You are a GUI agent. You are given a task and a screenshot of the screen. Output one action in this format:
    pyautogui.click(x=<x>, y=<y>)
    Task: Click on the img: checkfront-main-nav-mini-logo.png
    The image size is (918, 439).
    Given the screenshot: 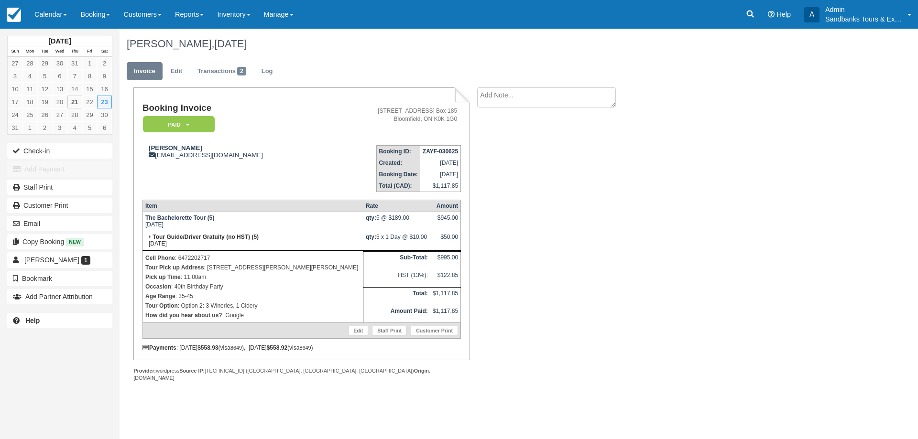 What is the action you would take?
    pyautogui.click(x=14, y=15)
    